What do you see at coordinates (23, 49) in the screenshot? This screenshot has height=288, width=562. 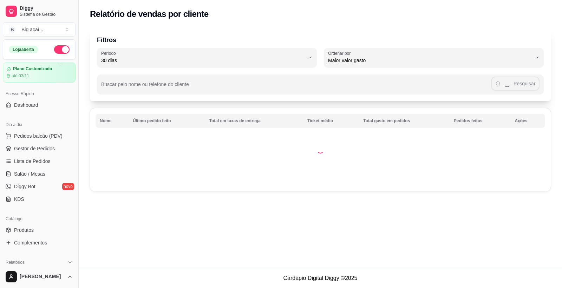 I see `div: Loja aberta` at bounding box center [23, 49].